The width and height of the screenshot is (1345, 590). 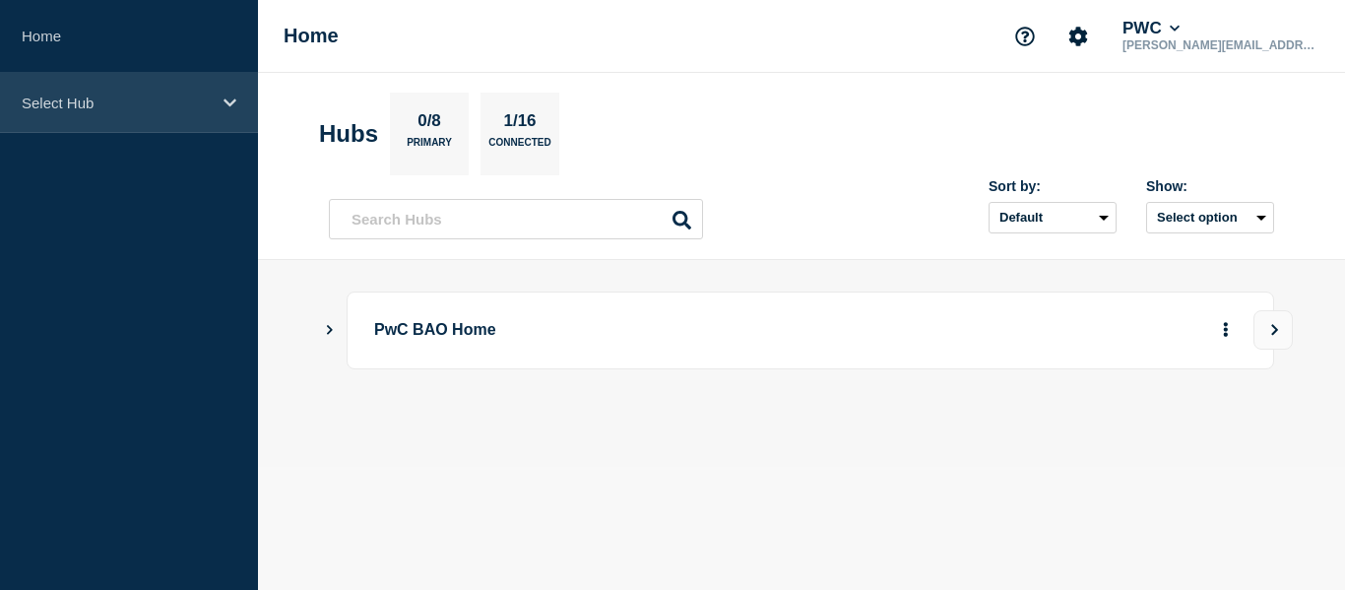 I want to click on p: Primary, so click(x=429, y=147).